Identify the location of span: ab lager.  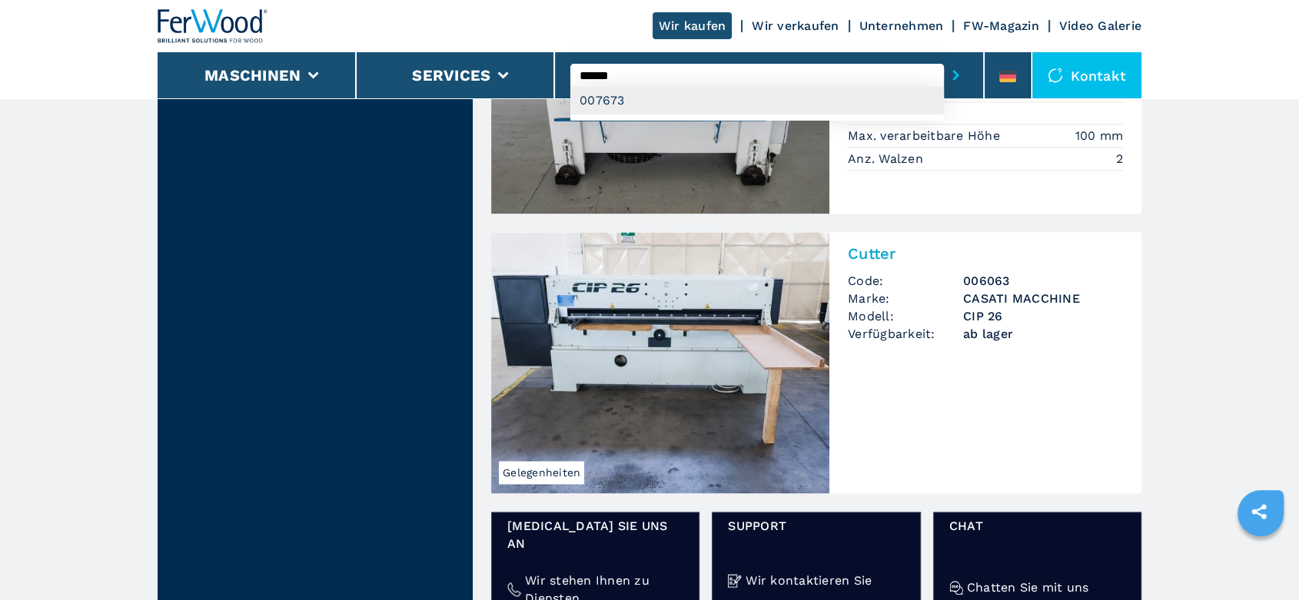
(1043, 334).